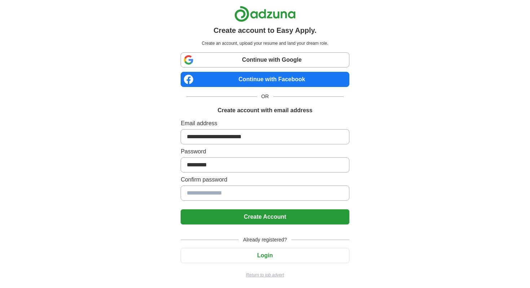  What do you see at coordinates (265, 96) in the screenshot?
I see `span: OR` at bounding box center [265, 96].